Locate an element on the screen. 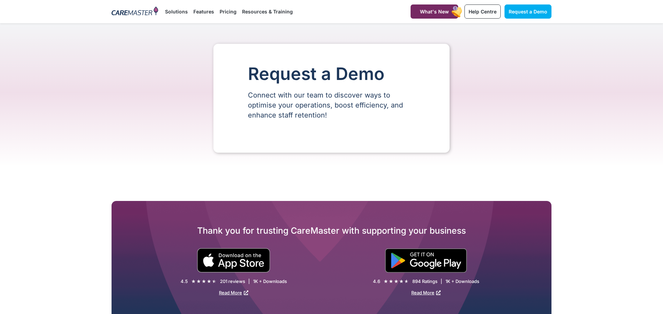 Image resolution: width=663 pixels, height=314 pixels. div: 4.6 is located at coordinates (376, 282).